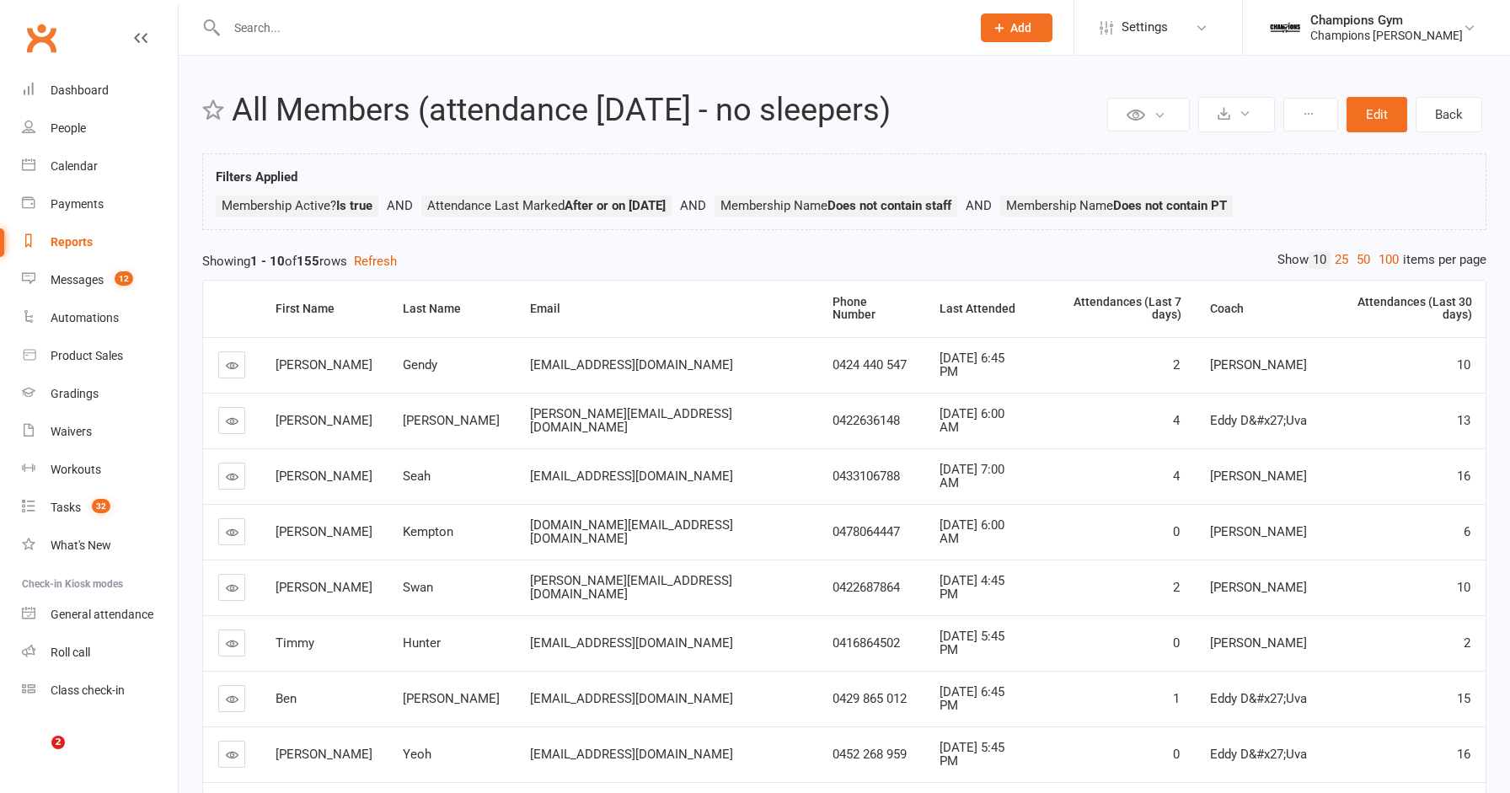  Describe the element at coordinates (72, 242) in the screenshot. I see `div: Reports` at that location.